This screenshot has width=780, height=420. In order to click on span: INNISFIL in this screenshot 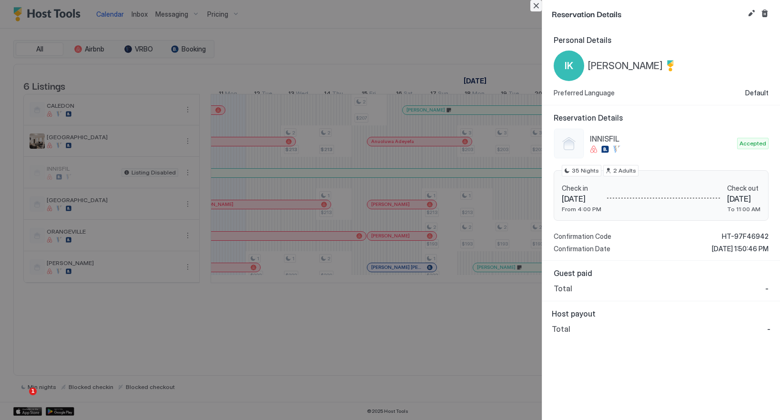, I will do `click(662, 139)`.